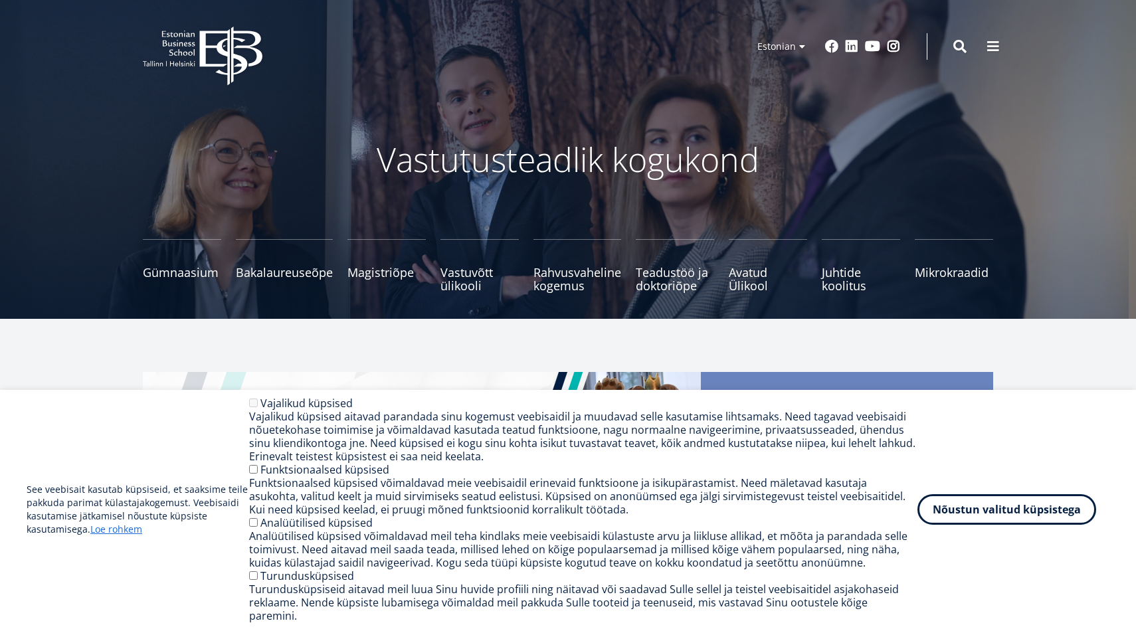  I want to click on label: Vajalikud küpsised, so click(306, 403).